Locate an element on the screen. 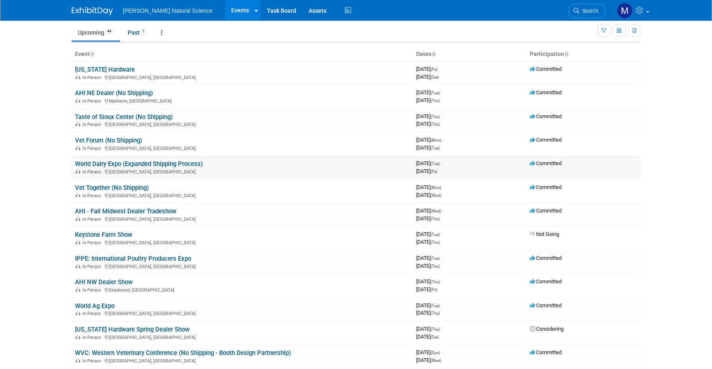 This screenshot has width=712, height=369. a: AHI NE Dealer (No Shipping) is located at coordinates (114, 93).